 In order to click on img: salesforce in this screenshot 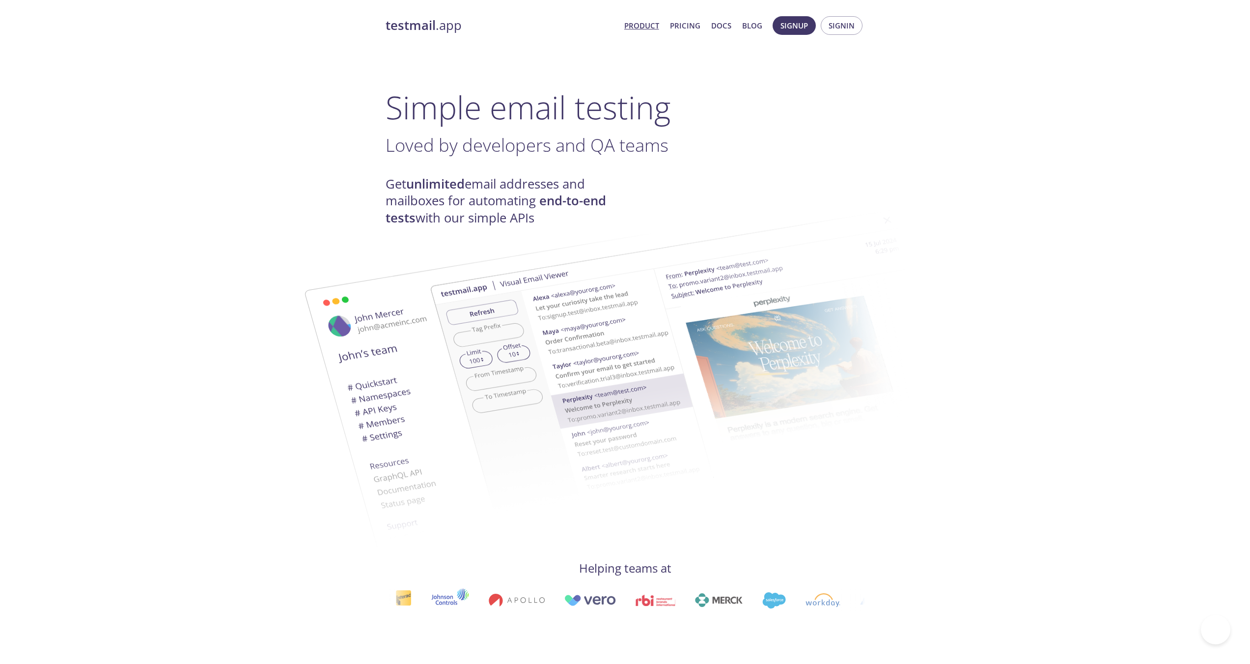, I will do `click(530, 600)`.